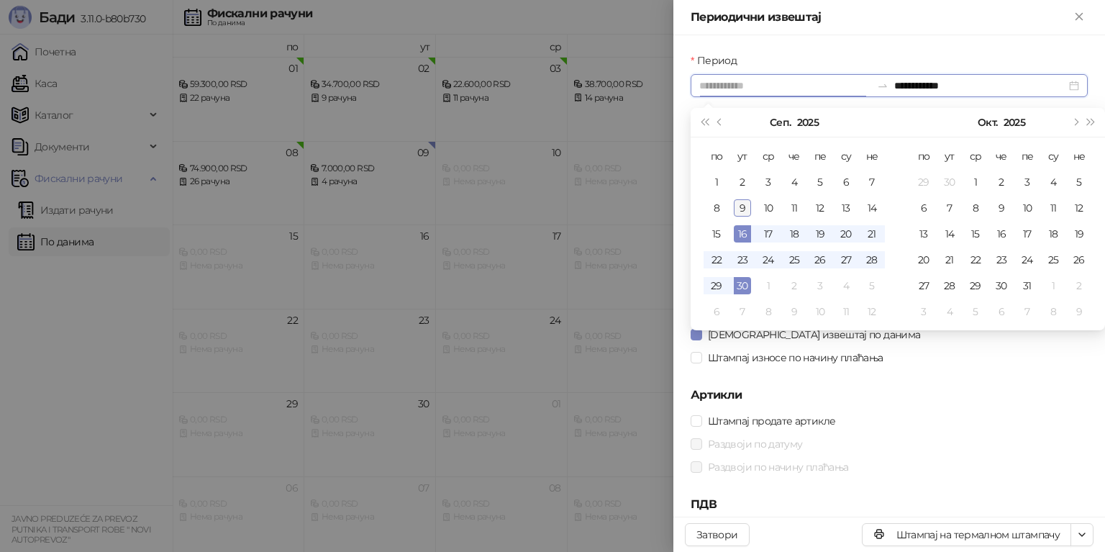  Describe the element at coordinates (820, 260) in the screenshot. I see `td: 2025-09-26` at that location.